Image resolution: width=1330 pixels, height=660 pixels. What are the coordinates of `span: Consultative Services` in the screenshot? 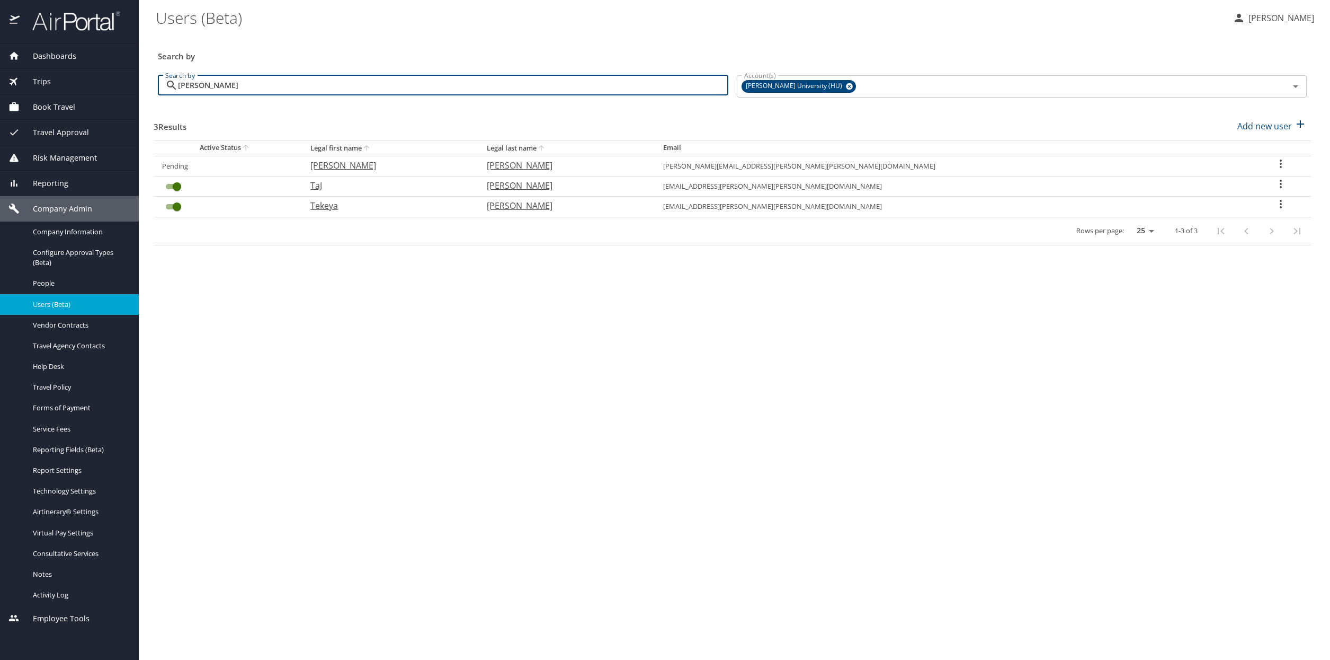 It's located at (79, 553).